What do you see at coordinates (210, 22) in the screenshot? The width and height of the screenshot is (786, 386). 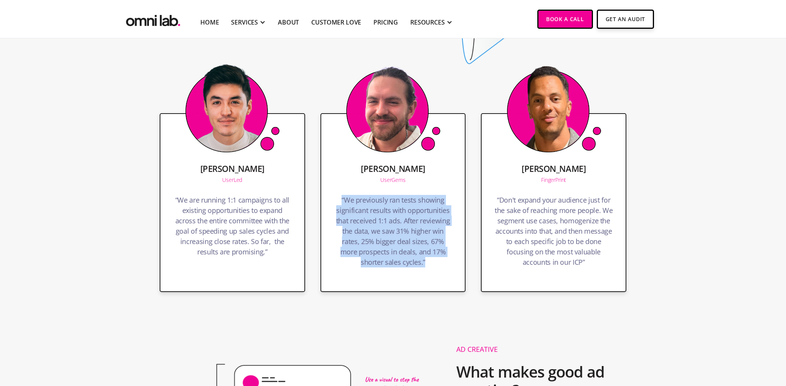 I see `a: Home` at bounding box center [210, 22].